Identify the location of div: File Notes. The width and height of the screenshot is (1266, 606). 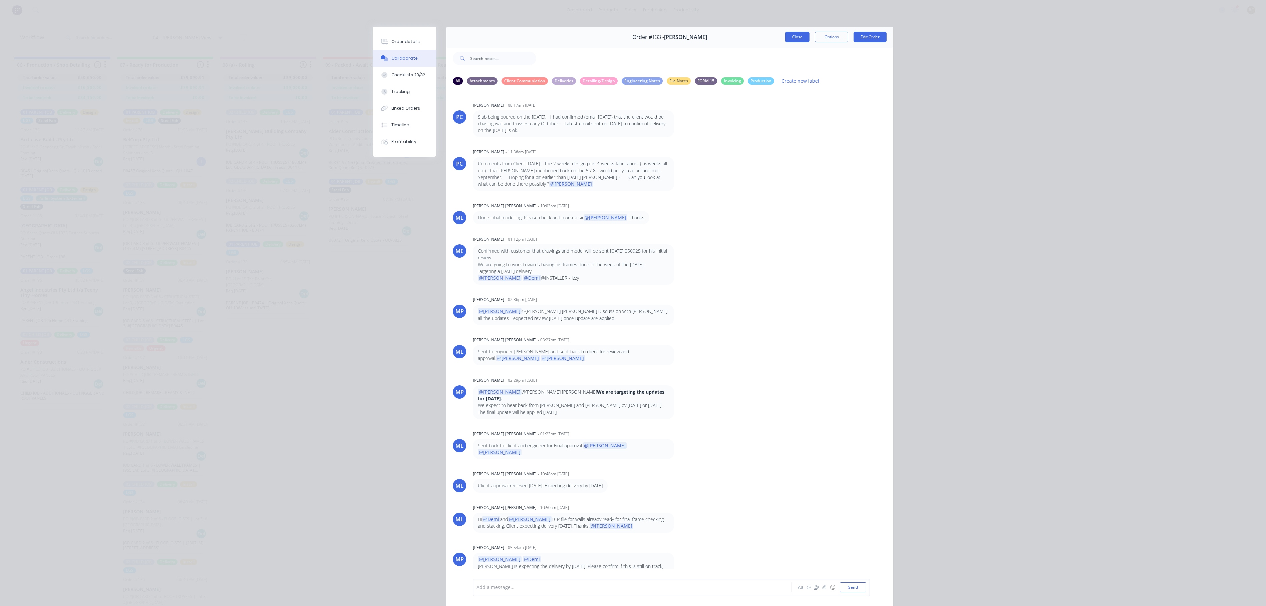
(678, 81).